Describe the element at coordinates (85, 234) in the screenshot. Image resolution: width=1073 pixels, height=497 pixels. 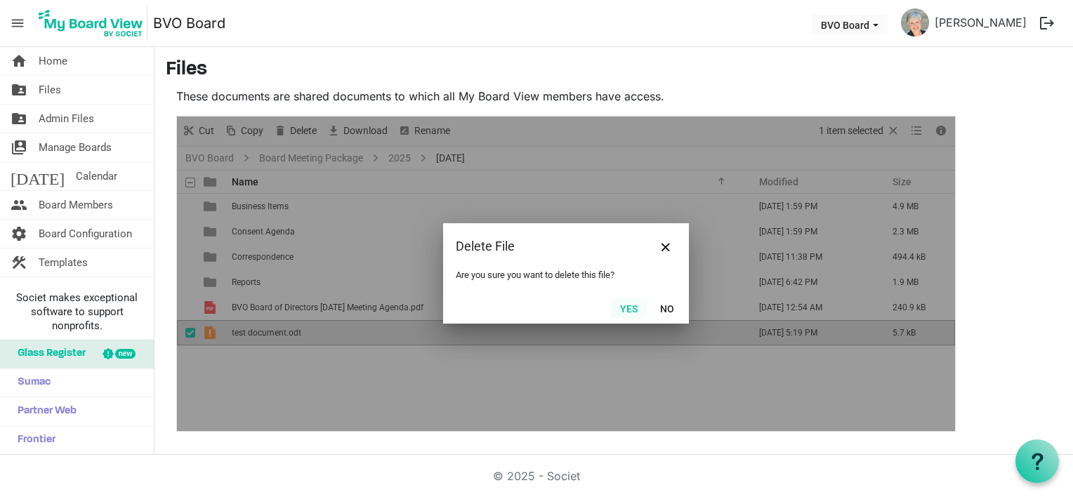
I see `span: Board Configuration` at that location.